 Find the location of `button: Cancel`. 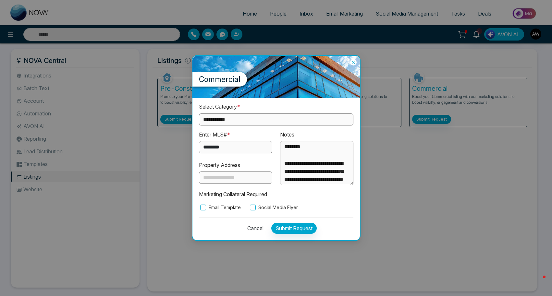

button: Cancel is located at coordinates (253, 228).